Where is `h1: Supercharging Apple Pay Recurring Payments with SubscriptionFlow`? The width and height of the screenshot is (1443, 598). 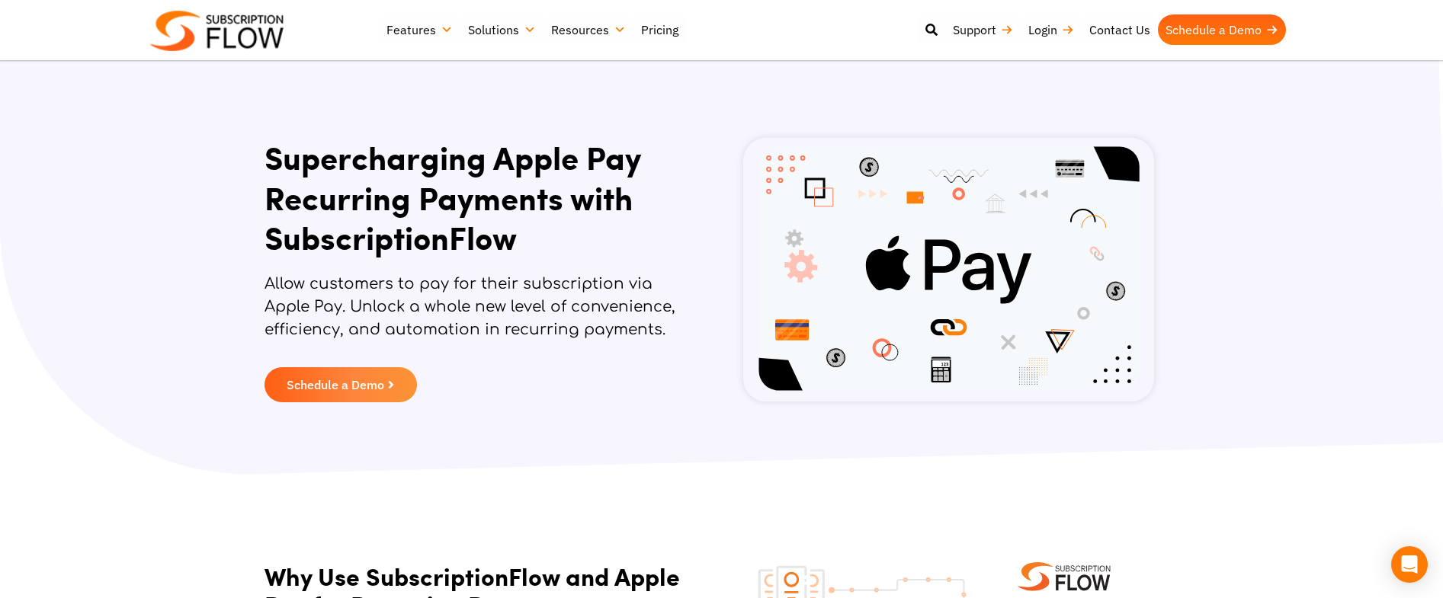 h1: Supercharging Apple Pay Recurring Payments with SubscriptionFlow is located at coordinates (472, 197).